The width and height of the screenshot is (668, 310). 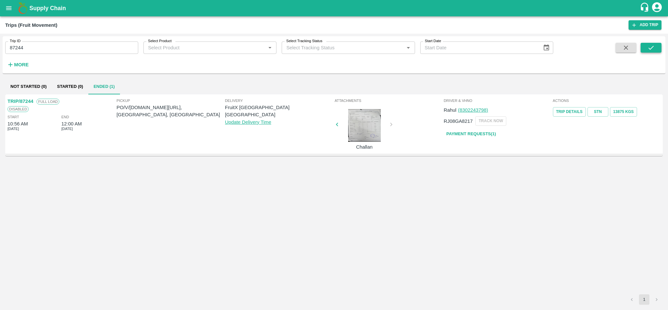 I want to click on span: Rahul, so click(x=450, y=110).